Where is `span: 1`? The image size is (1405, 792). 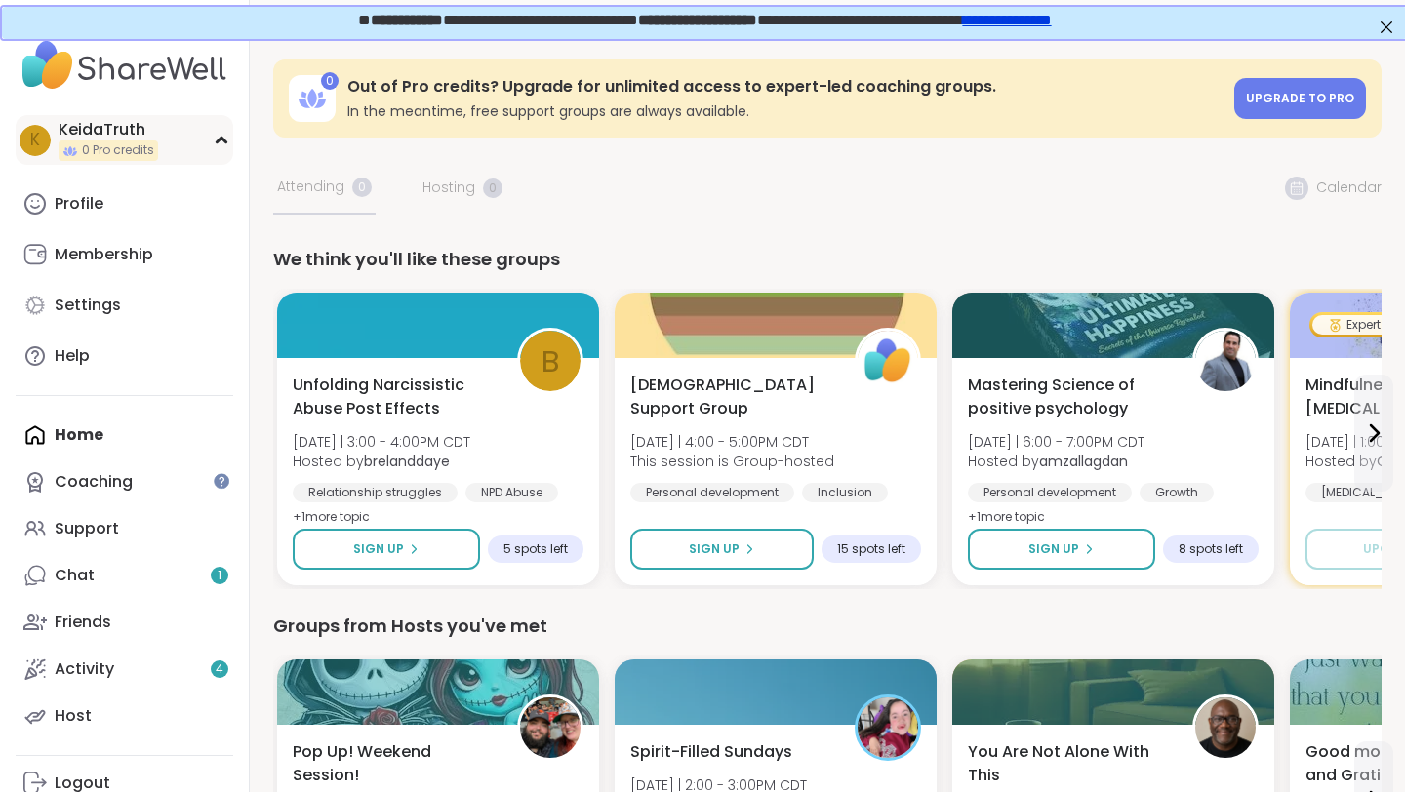
span: 1 is located at coordinates (220, 576).